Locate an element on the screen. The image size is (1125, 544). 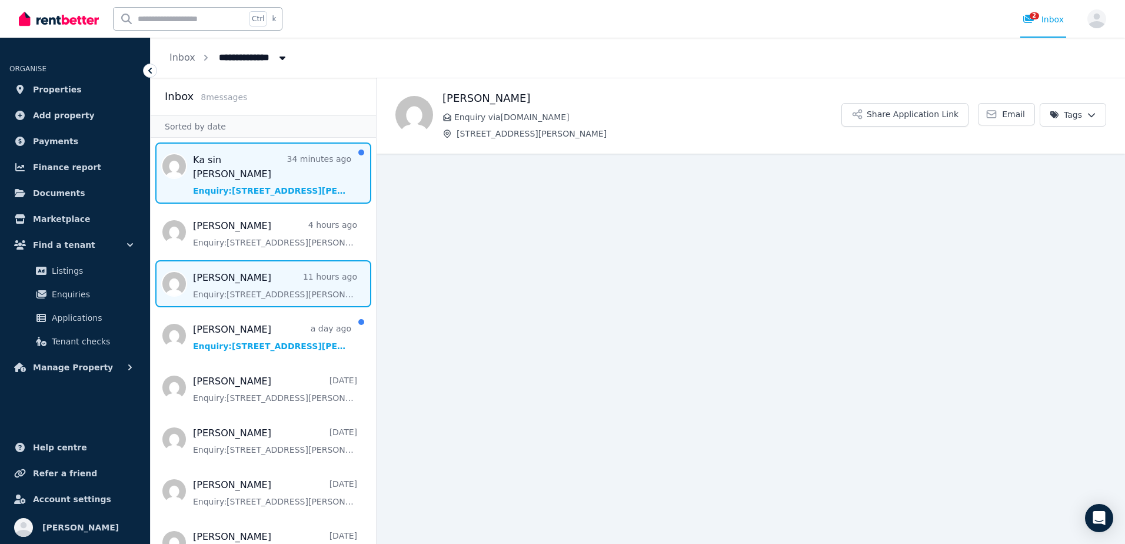
a: Inbox is located at coordinates (182, 57).